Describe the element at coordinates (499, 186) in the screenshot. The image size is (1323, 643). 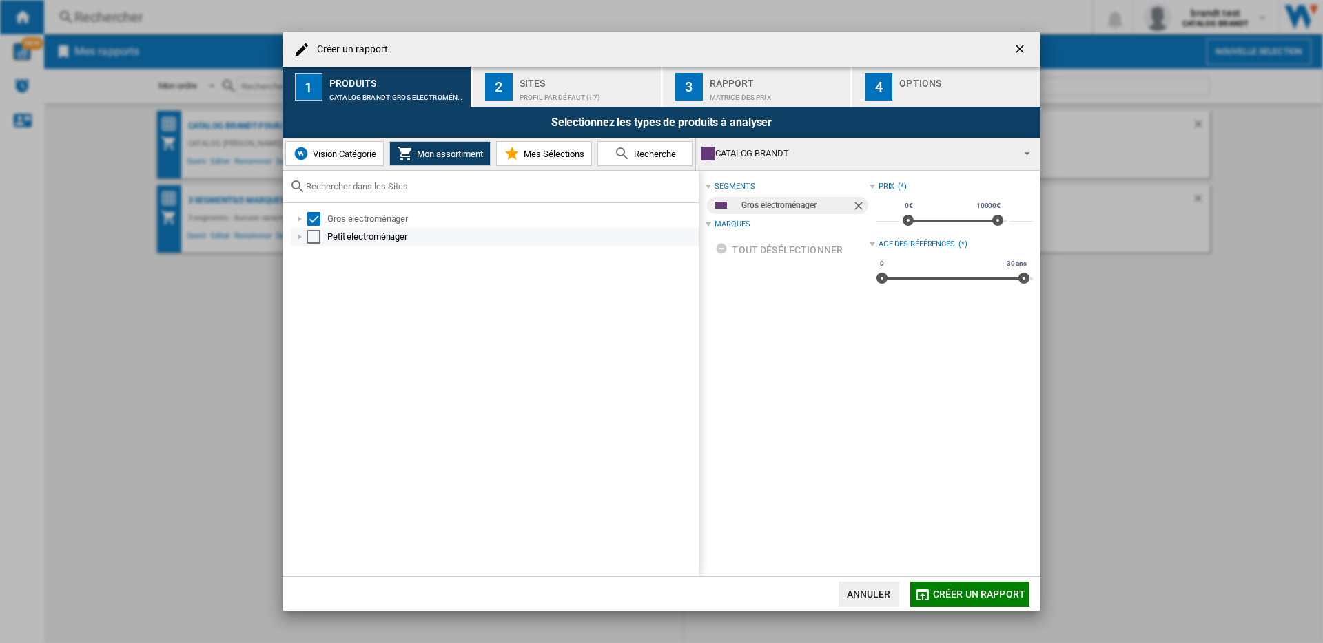
I see `input: Rechercher dans les Sites` at that location.